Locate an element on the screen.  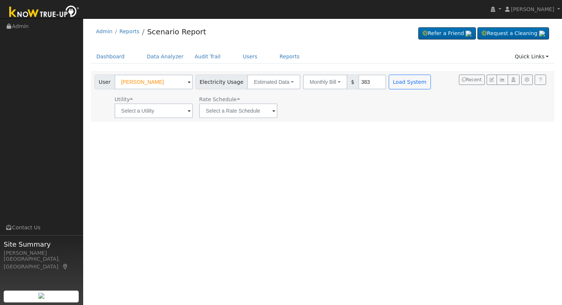
a: Help Link is located at coordinates (541, 80).